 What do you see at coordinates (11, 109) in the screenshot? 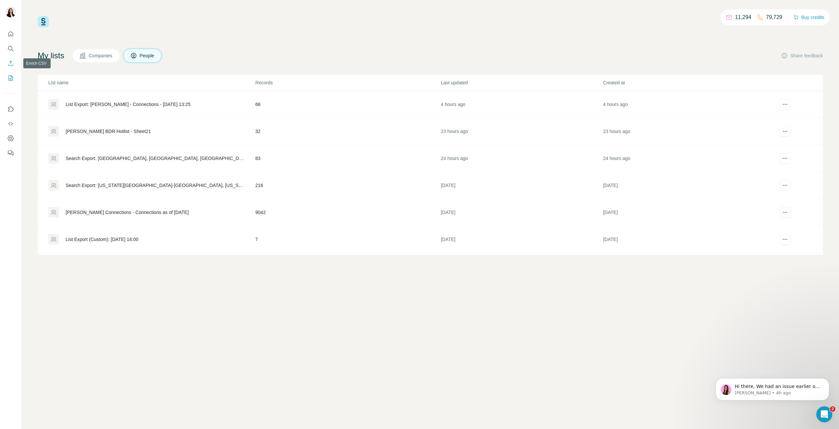
I see `button: Use Surfe on LinkedIn` at bounding box center [11, 109].